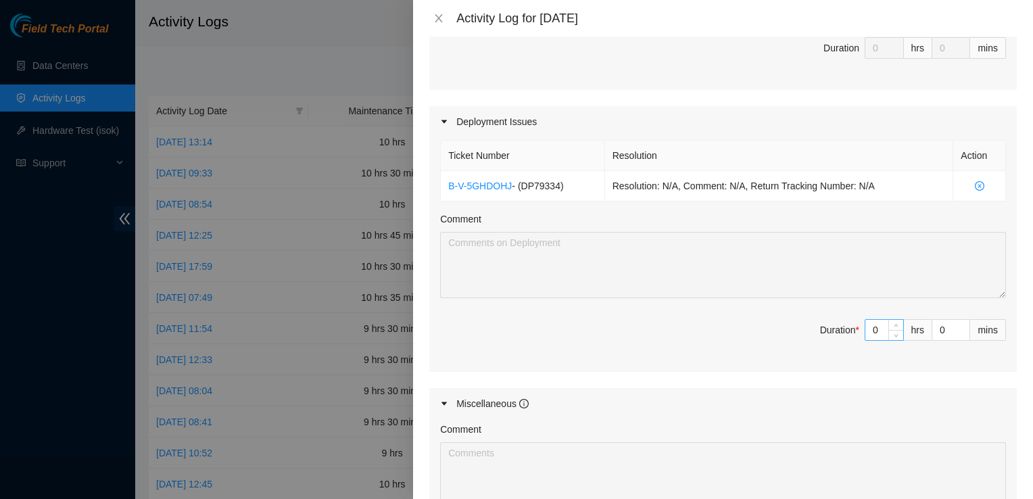 The height and width of the screenshot is (499, 1033). I want to click on span: close-circle, so click(979, 186).